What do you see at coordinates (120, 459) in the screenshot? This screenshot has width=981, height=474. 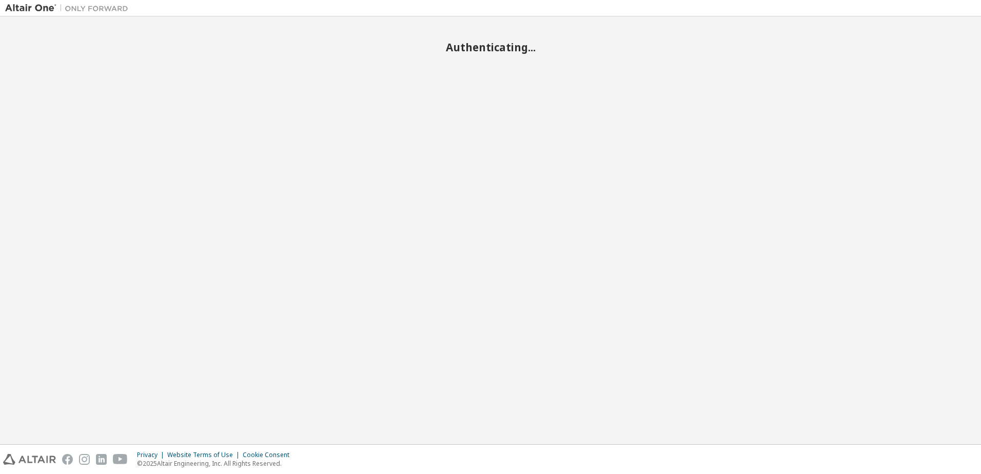 I see `img: youtube.svg` at bounding box center [120, 459].